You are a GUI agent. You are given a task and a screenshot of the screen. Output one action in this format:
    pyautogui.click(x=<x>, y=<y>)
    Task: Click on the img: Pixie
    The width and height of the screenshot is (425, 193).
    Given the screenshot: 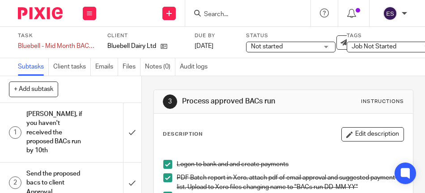 What is the action you would take?
    pyautogui.click(x=40, y=13)
    